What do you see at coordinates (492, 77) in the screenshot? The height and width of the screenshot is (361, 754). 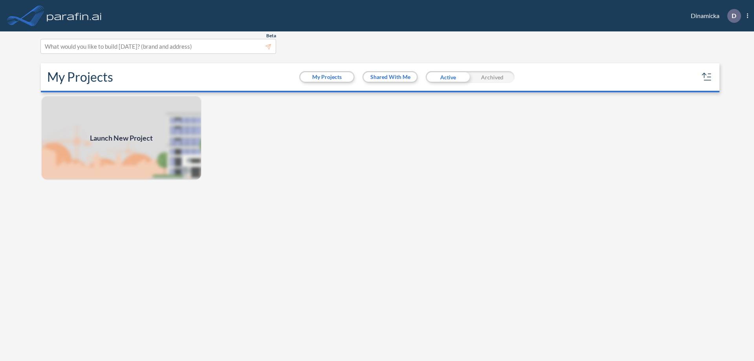 I see `div: Archived` at bounding box center [492, 77].